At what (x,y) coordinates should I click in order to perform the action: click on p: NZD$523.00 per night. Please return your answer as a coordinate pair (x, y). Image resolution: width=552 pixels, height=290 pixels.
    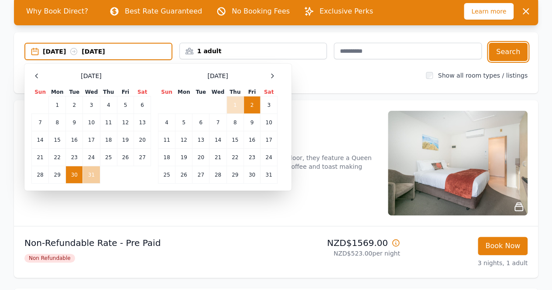
    Looking at the image, I should click on (340, 253).